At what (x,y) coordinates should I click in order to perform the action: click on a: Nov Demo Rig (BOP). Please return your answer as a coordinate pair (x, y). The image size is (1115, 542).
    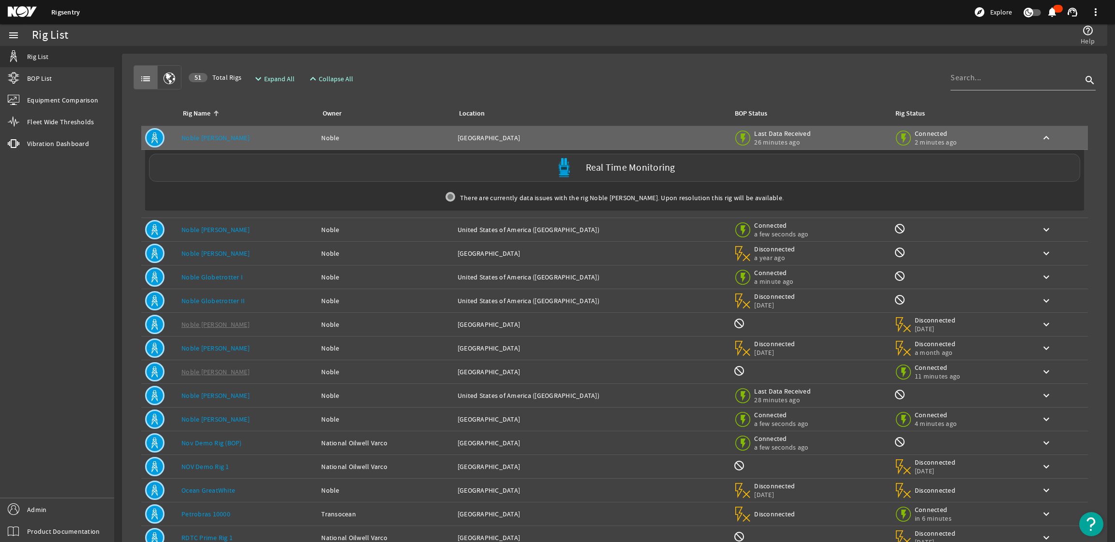
    Looking at the image, I should click on (211, 443).